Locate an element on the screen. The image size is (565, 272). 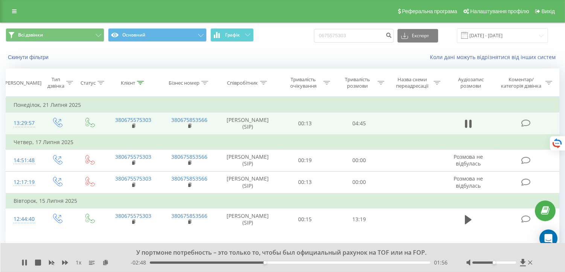
div: Open Intercom Messenger is located at coordinates (548, 239).